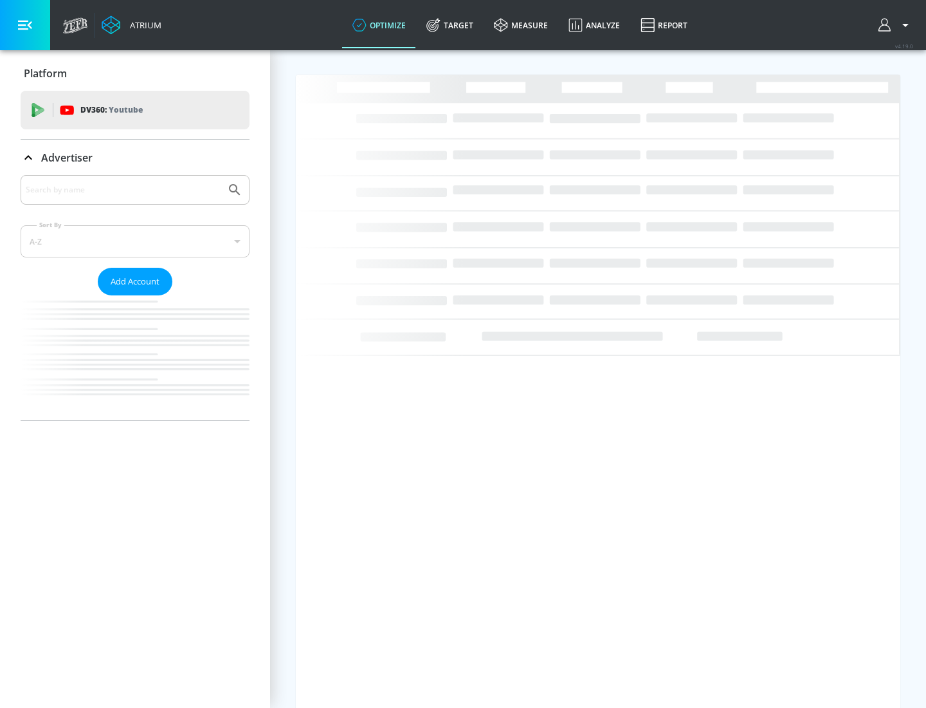  I want to click on div: A-Z, so click(135, 241).